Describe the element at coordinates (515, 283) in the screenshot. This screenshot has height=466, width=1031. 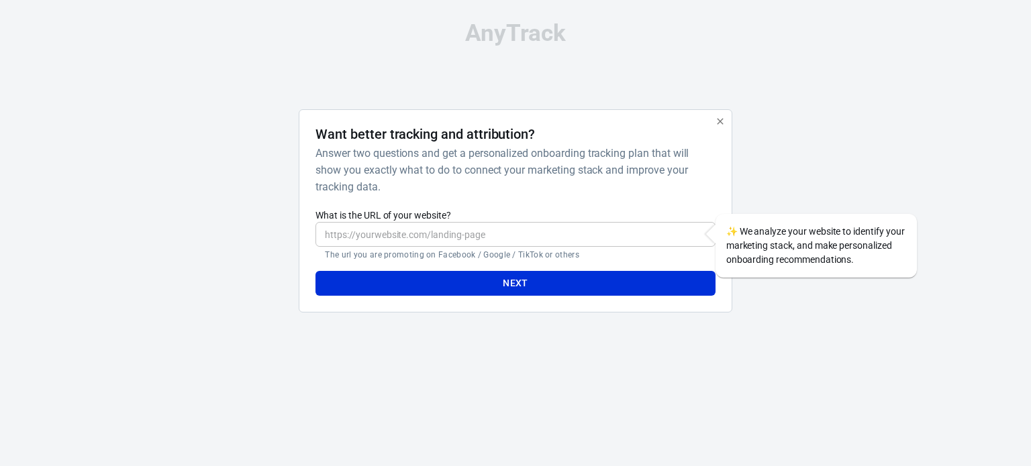
I see `button: Next` at that location.